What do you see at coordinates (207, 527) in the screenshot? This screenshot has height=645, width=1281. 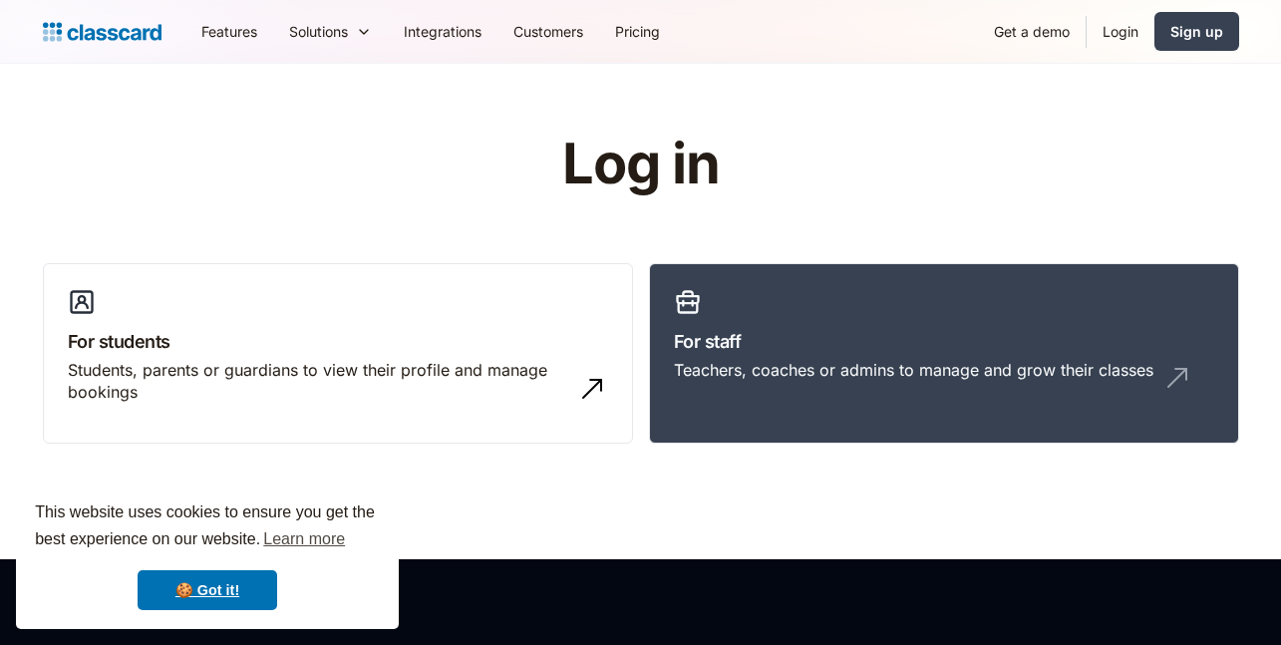 I see `span: This website uses cookies to ensure you get the best experience on our website.` at bounding box center [207, 527].